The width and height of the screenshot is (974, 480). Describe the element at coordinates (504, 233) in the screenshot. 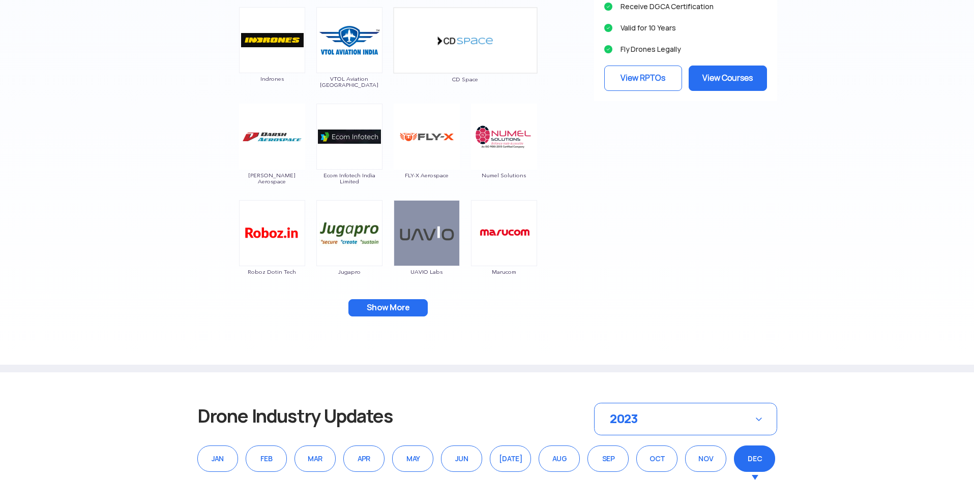

I see `img: img_marucom.png` at that location.